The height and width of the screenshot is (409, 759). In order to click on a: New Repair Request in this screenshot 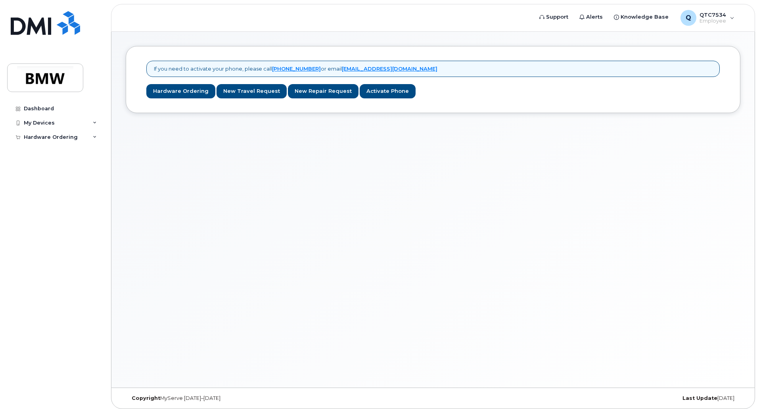, I will do `click(323, 91)`.